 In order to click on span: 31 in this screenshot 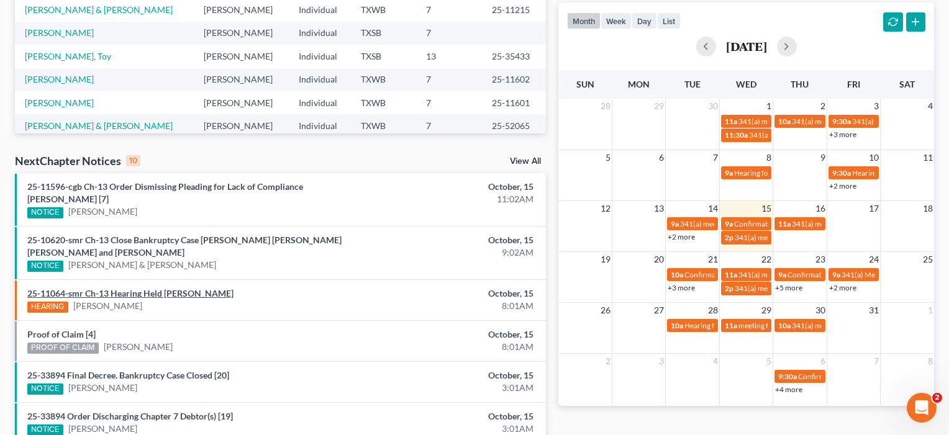, I will do `click(874, 311)`.